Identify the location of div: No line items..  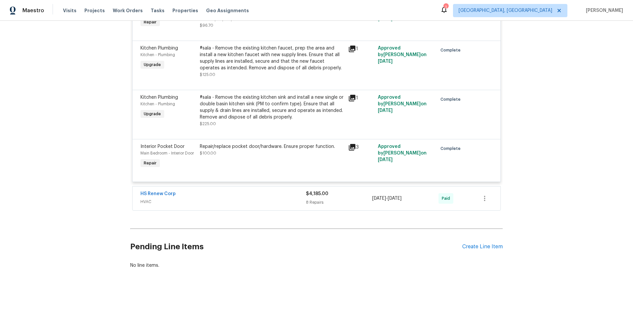
(317, 265).